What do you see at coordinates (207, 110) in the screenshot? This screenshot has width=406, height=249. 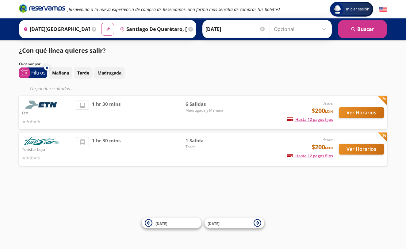 I see `span: Madrugada y Mañana` at bounding box center [207, 110].